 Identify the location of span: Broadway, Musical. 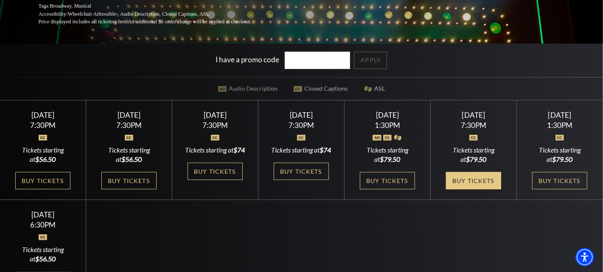
(70, 6).